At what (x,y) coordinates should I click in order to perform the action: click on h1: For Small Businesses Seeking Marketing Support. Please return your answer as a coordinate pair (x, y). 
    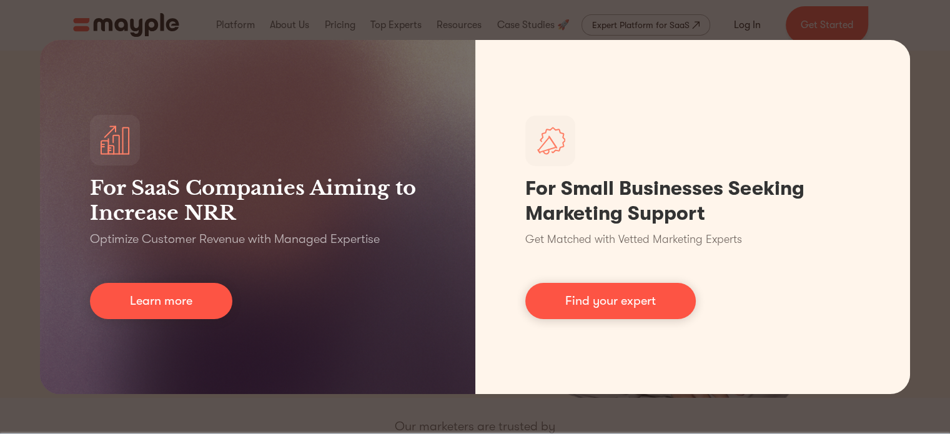
    Looking at the image, I should click on (692, 201).